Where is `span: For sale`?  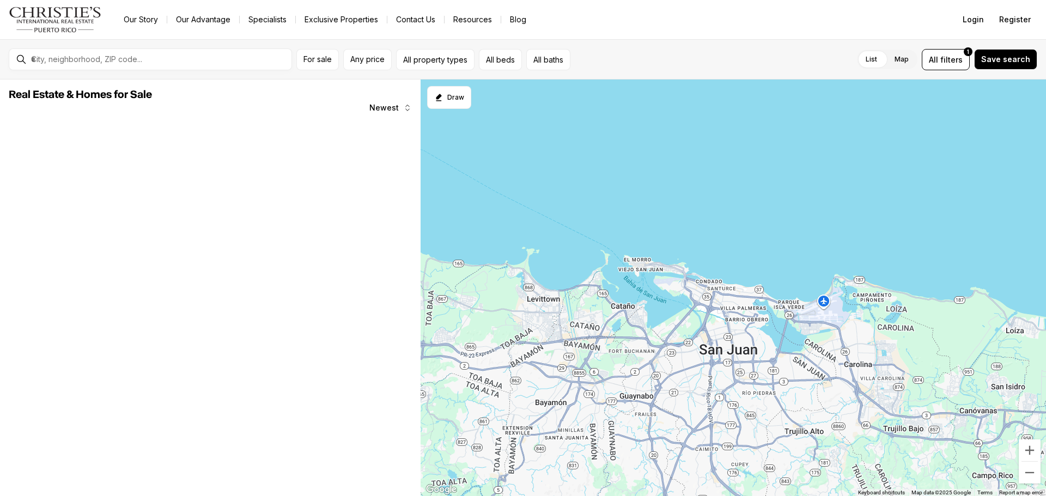 span: For sale is located at coordinates (318, 59).